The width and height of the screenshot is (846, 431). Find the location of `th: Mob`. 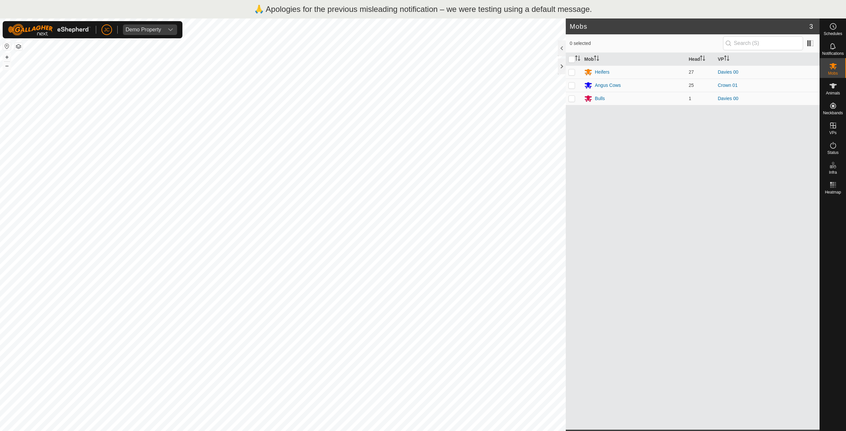

th: Mob is located at coordinates (633, 59).